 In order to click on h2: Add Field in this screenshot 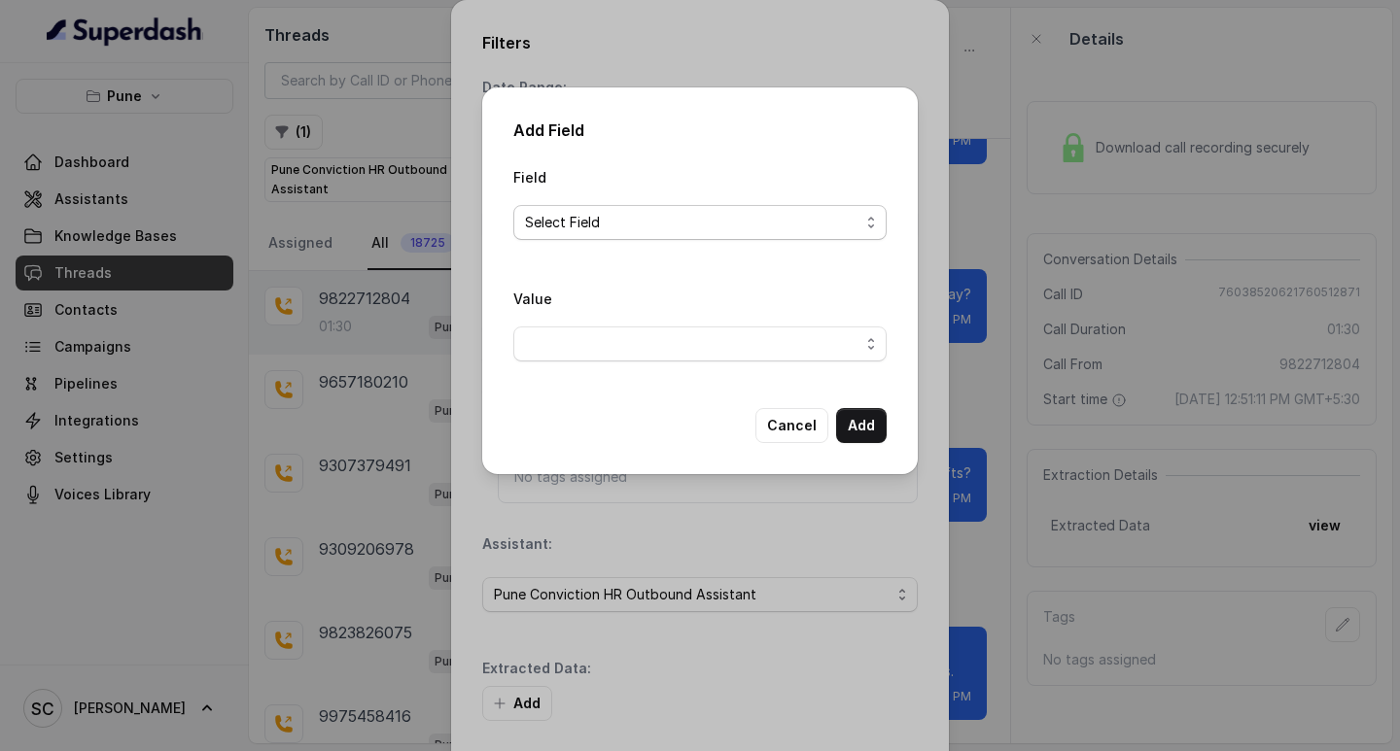, I will do `click(700, 130)`.